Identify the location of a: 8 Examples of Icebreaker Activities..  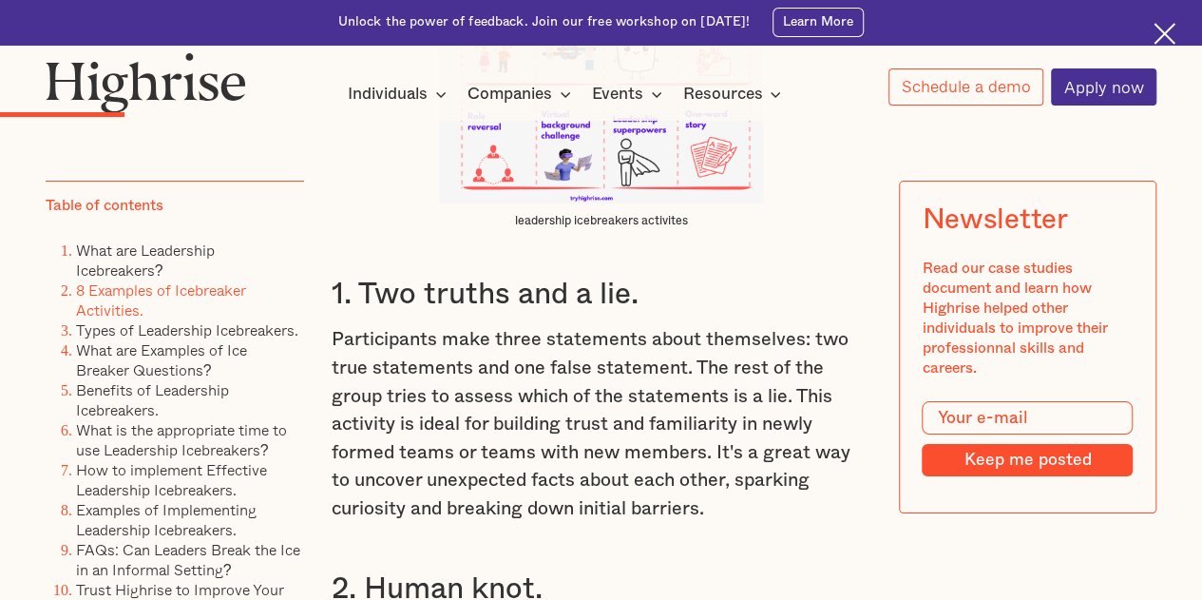
(161, 299).